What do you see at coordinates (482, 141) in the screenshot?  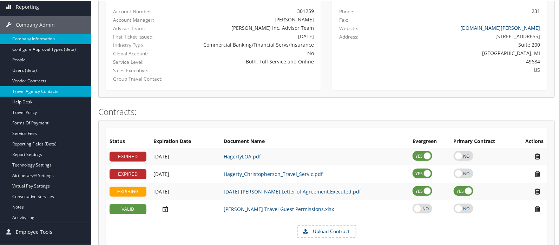 I see `th: Primary Contract` at bounding box center [482, 141].